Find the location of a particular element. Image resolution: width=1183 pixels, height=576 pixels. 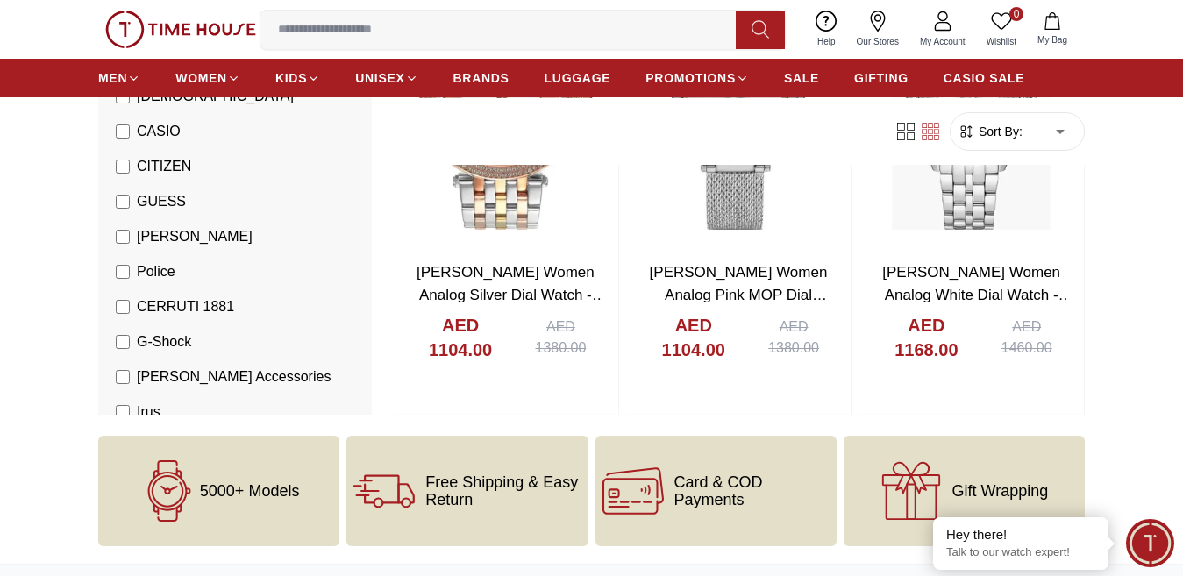

h4: AED 1168.00 is located at coordinates (926, 338).